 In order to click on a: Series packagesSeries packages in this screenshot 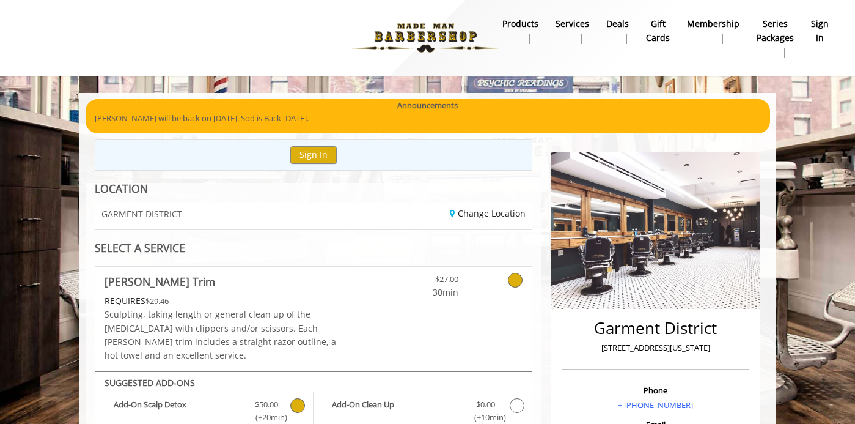, I will do `click(775, 38)`.